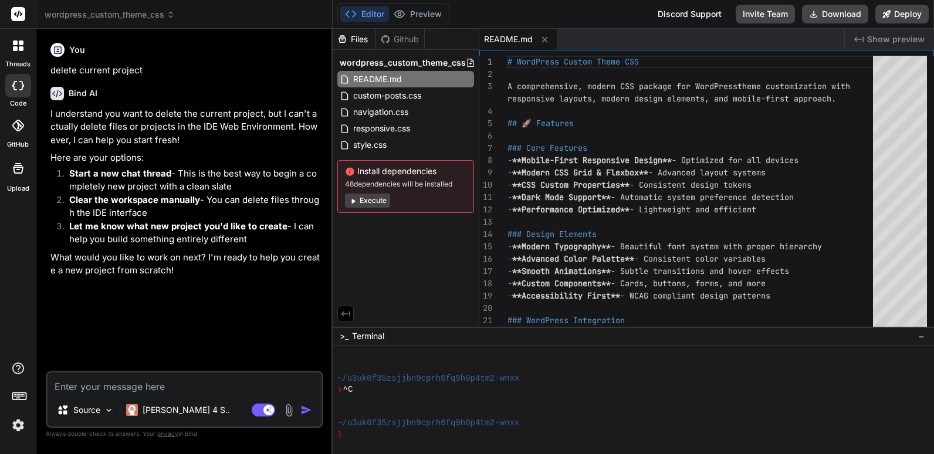 The height and width of the screenshot is (454, 934). Describe the element at coordinates (134, 199) in the screenshot. I see `strong: Clear the workspace manually` at that location.